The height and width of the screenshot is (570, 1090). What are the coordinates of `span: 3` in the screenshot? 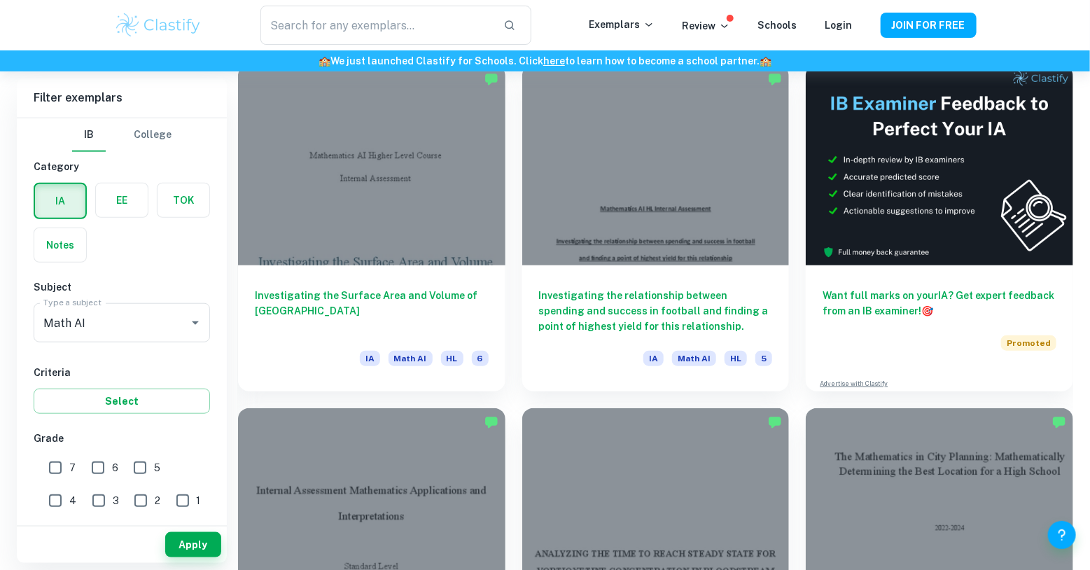 It's located at (115, 500).